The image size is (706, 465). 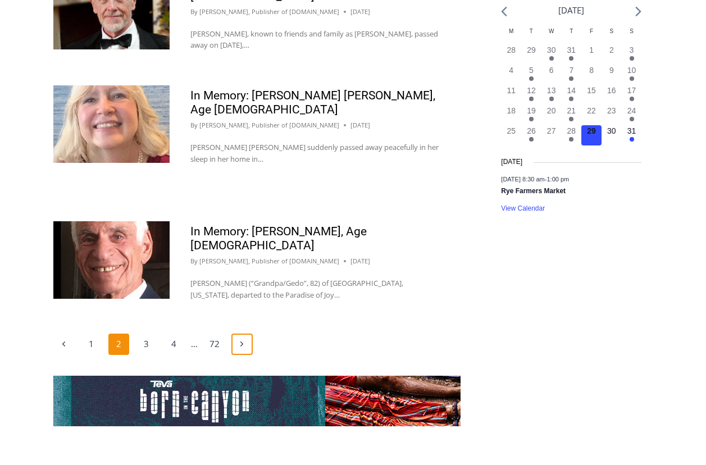 What do you see at coordinates (511, 50) in the screenshot?
I see `time: 28` at bounding box center [511, 50].